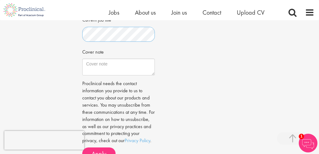 The height and width of the screenshot is (154, 319). Describe the element at coordinates (250, 12) in the screenshot. I see `span: Upload CV` at that location.